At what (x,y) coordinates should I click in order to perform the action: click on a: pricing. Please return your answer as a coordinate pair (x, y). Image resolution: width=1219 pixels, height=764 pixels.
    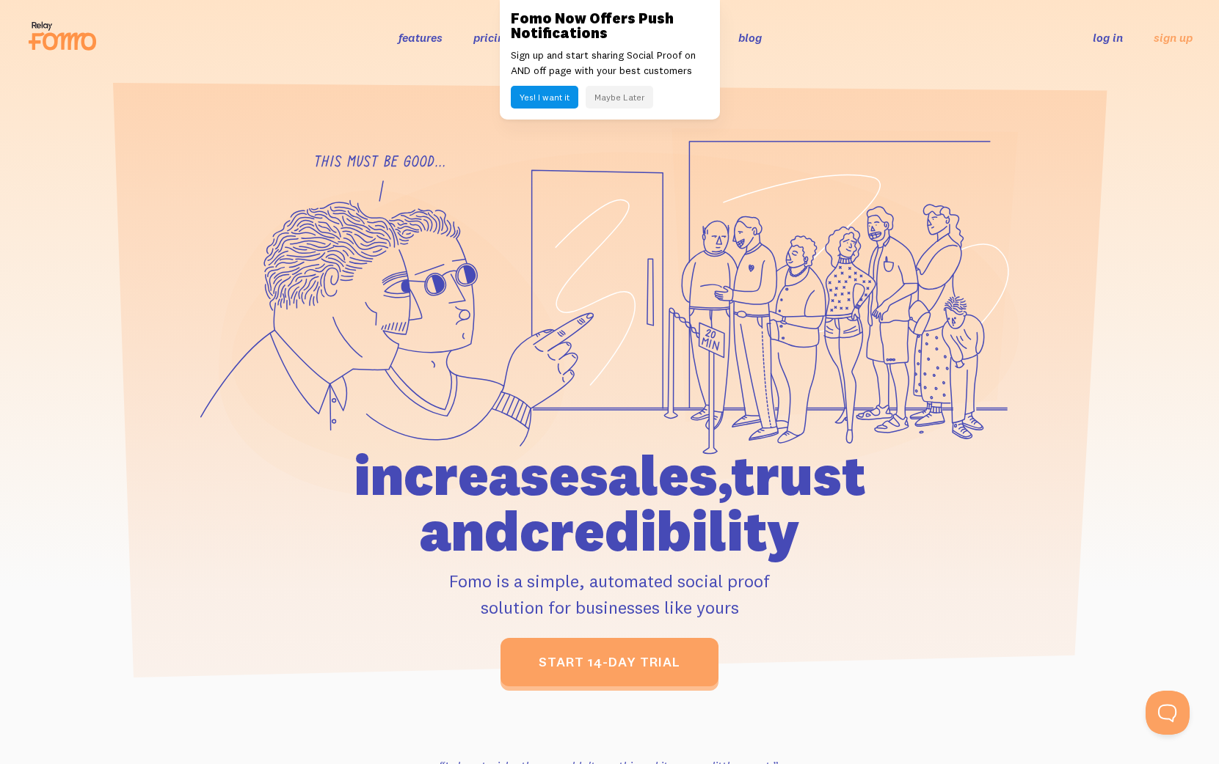
    Looking at the image, I should click on (492, 37).